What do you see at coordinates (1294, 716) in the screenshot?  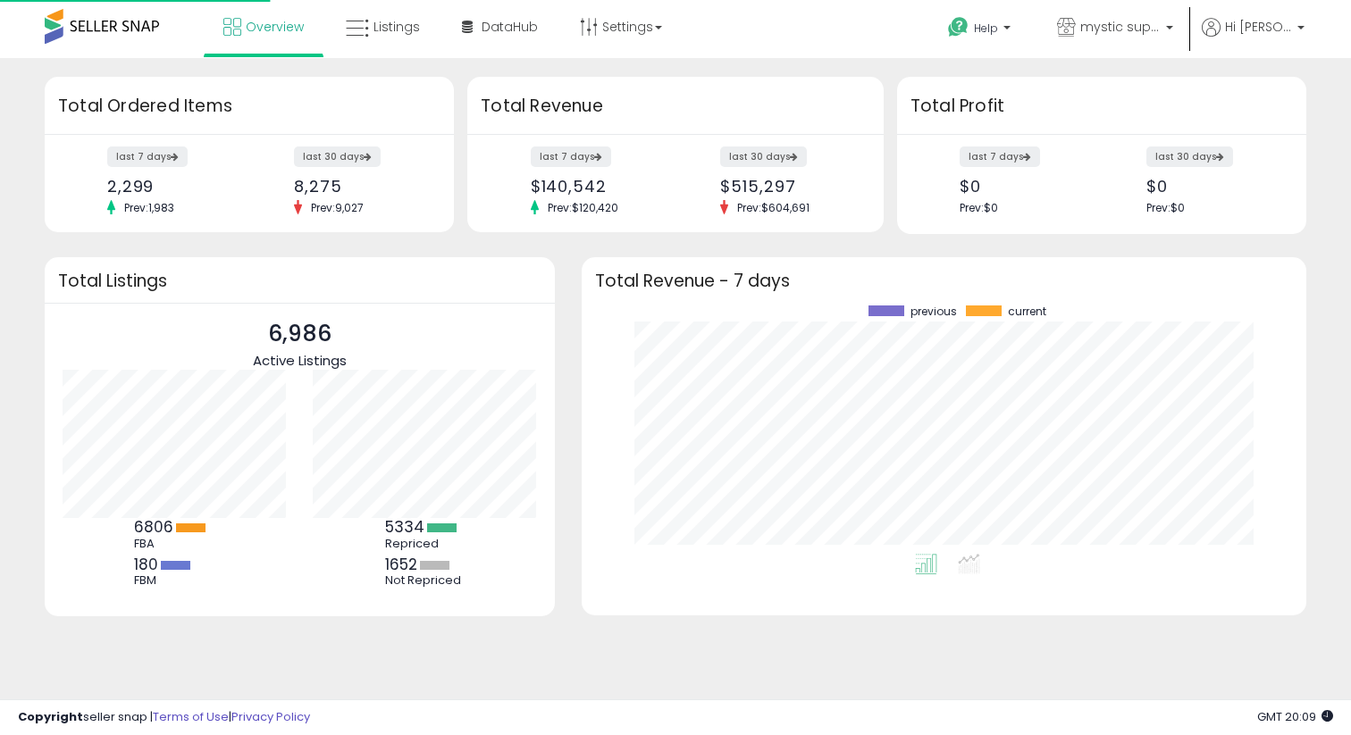 I see `span: 2025-10-9 20:09 GMT` at bounding box center [1294, 716].